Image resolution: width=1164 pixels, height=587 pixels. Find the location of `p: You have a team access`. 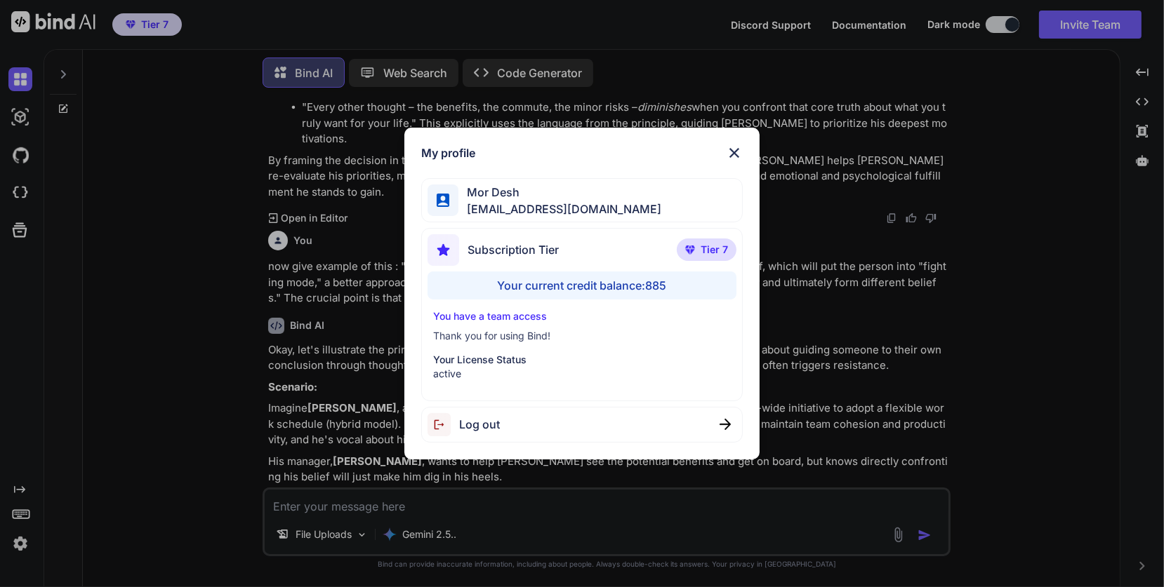

p: You have a team access is located at coordinates (582, 317).